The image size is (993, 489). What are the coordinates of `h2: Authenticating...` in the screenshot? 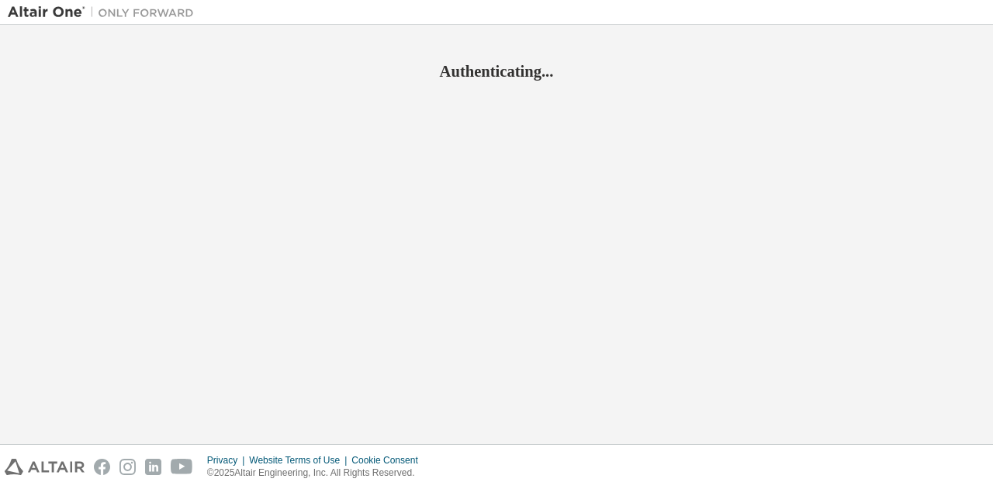 It's located at (496, 71).